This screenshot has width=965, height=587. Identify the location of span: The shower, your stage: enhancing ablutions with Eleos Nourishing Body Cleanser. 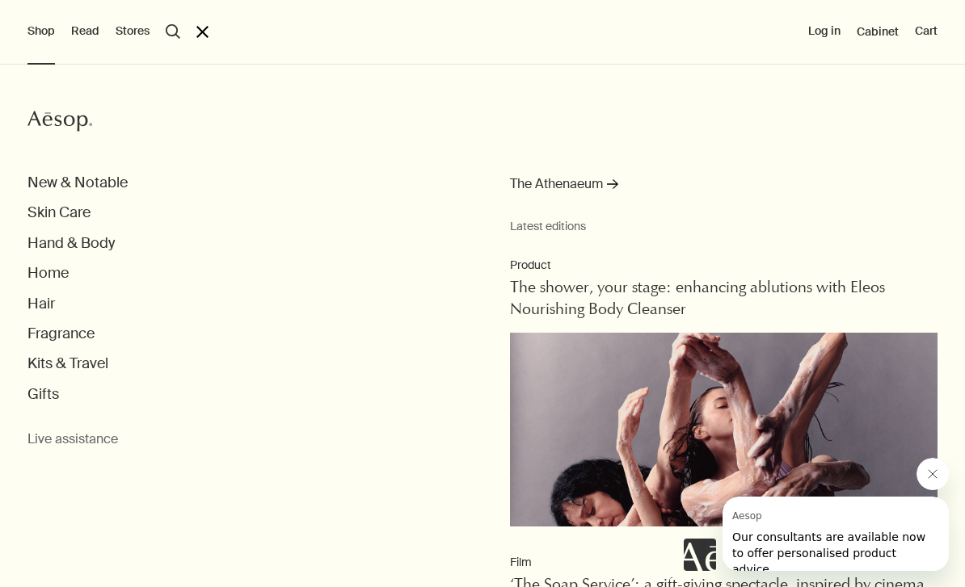
(697, 299).